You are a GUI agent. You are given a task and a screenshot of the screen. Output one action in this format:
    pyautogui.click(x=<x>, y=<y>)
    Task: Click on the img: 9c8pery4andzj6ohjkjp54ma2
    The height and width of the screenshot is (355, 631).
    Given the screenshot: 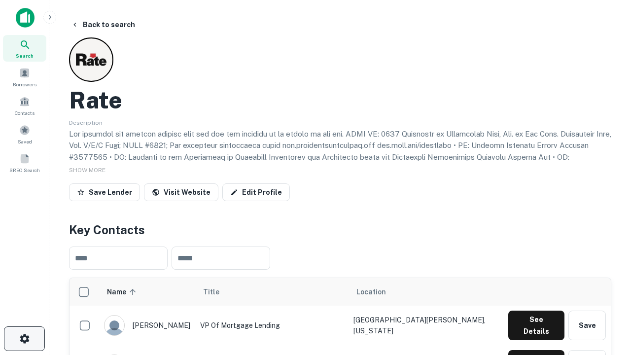 What is the action you would take?
    pyautogui.click(x=114, y=325)
    